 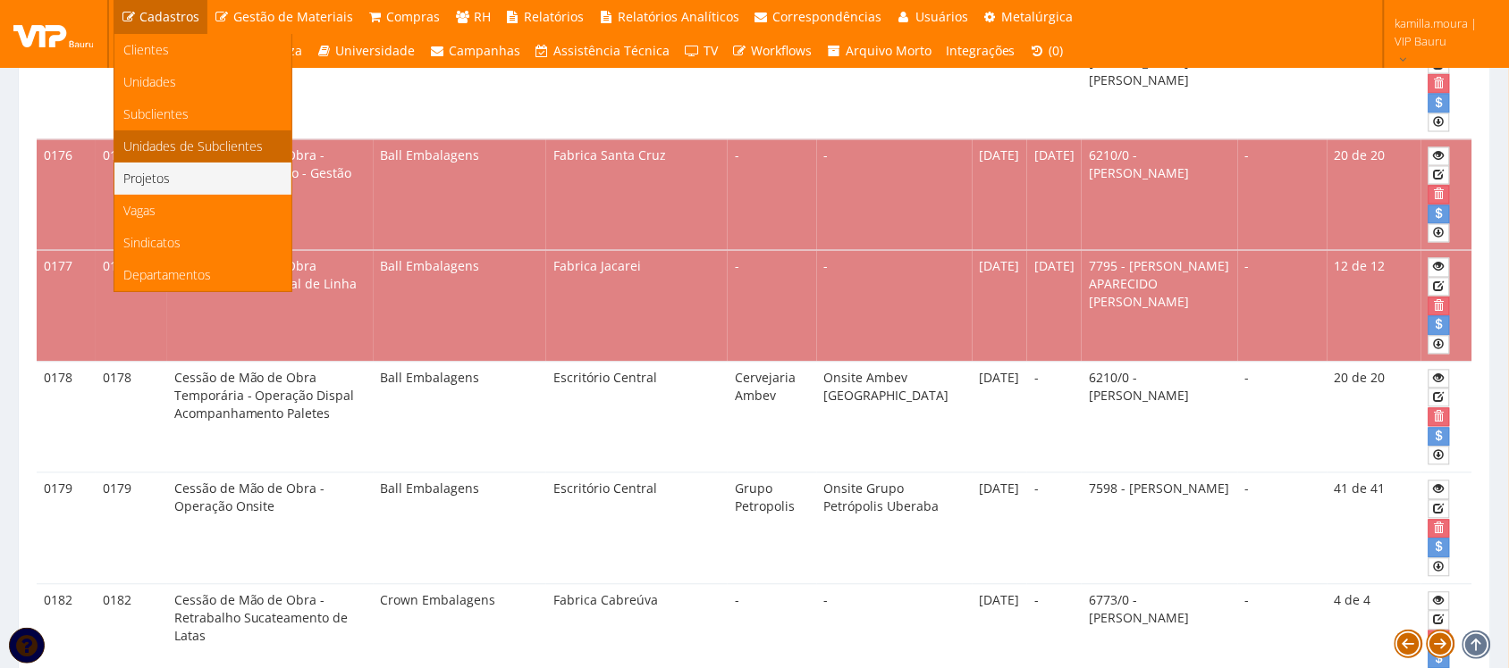 What do you see at coordinates (1374, 307) in the screenshot?
I see `td: 12 disponíveis e 0 preenchidas` at bounding box center [1374, 307].